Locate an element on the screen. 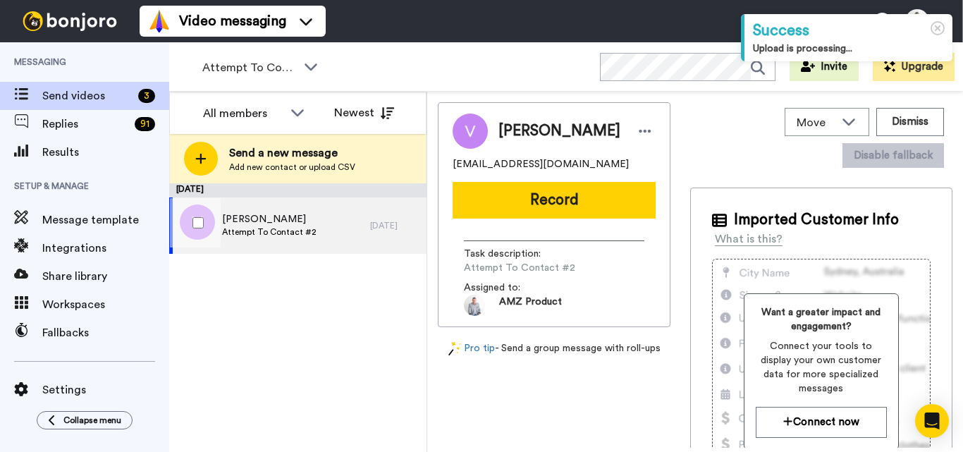 Image resolution: width=963 pixels, height=452 pixels. span: Task description : is located at coordinates (513, 254).